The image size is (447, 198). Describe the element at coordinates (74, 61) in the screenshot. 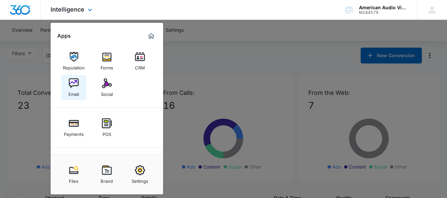

I see `a: Reputation` at that location.